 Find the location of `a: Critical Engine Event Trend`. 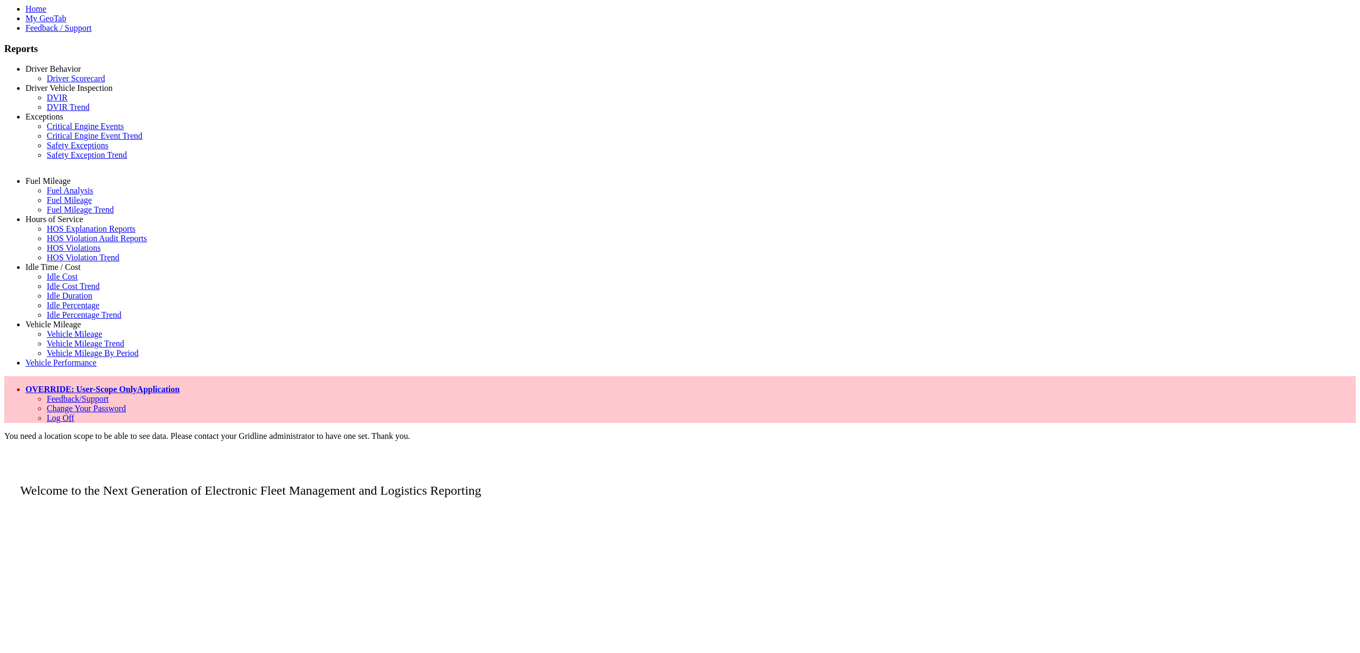

a: Critical Engine Event Trend is located at coordinates (95, 135).